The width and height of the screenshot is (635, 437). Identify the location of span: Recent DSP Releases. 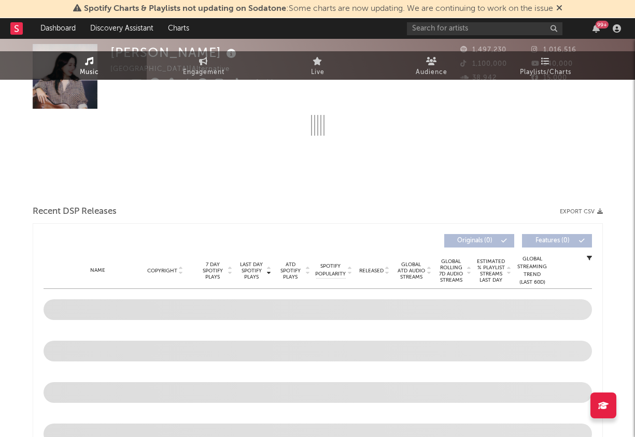
(75, 212).